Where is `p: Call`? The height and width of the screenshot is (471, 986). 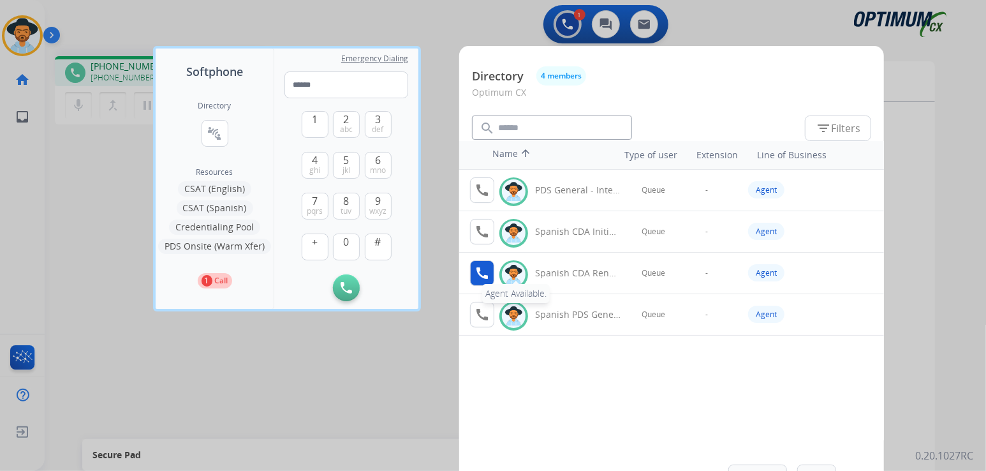 p: Call is located at coordinates (221, 281).